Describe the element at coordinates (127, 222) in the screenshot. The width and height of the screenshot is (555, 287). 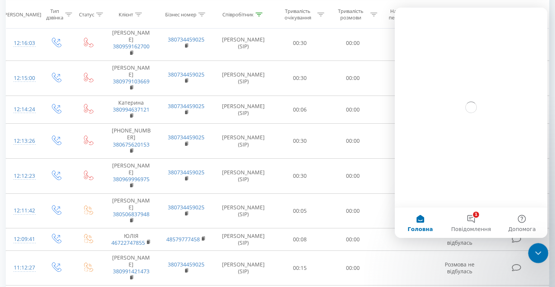
I see `span: Допомога` at that location.